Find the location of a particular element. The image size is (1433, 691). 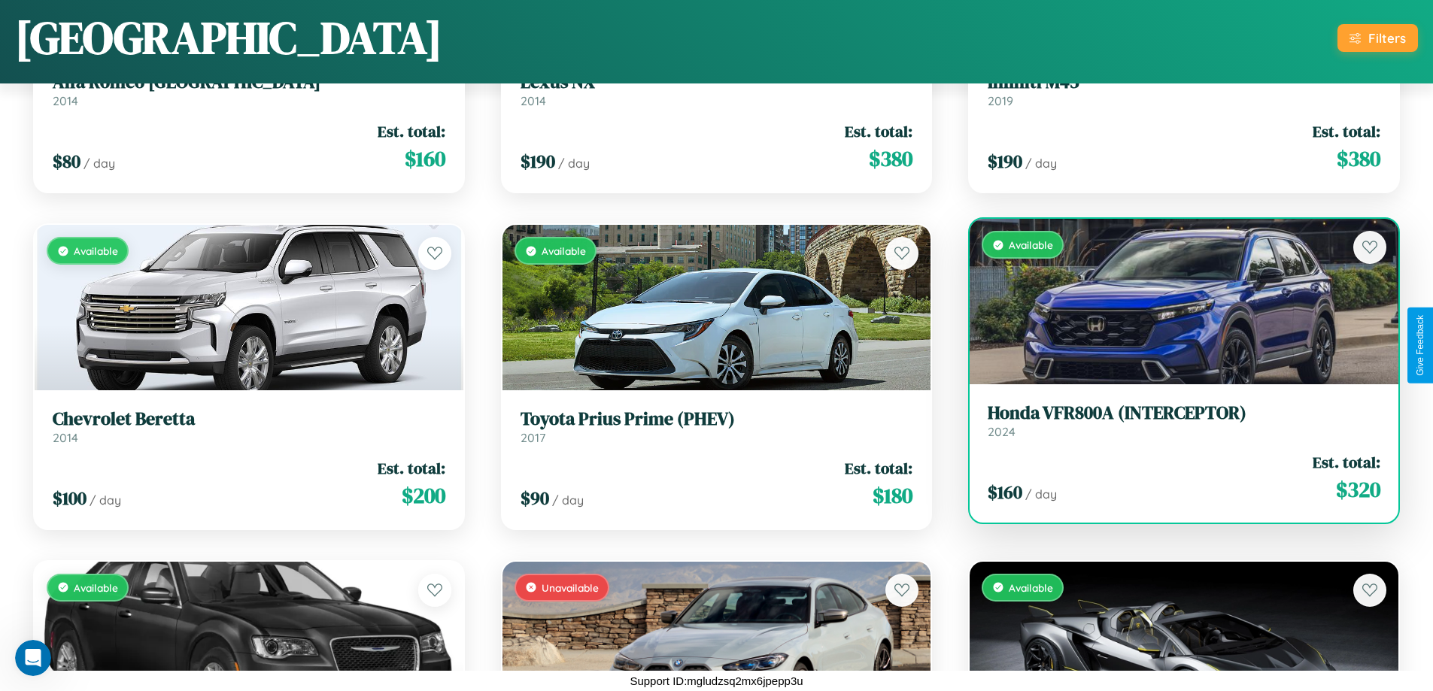

a: Chevrolet Beretta2014 is located at coordinates (249, 426).